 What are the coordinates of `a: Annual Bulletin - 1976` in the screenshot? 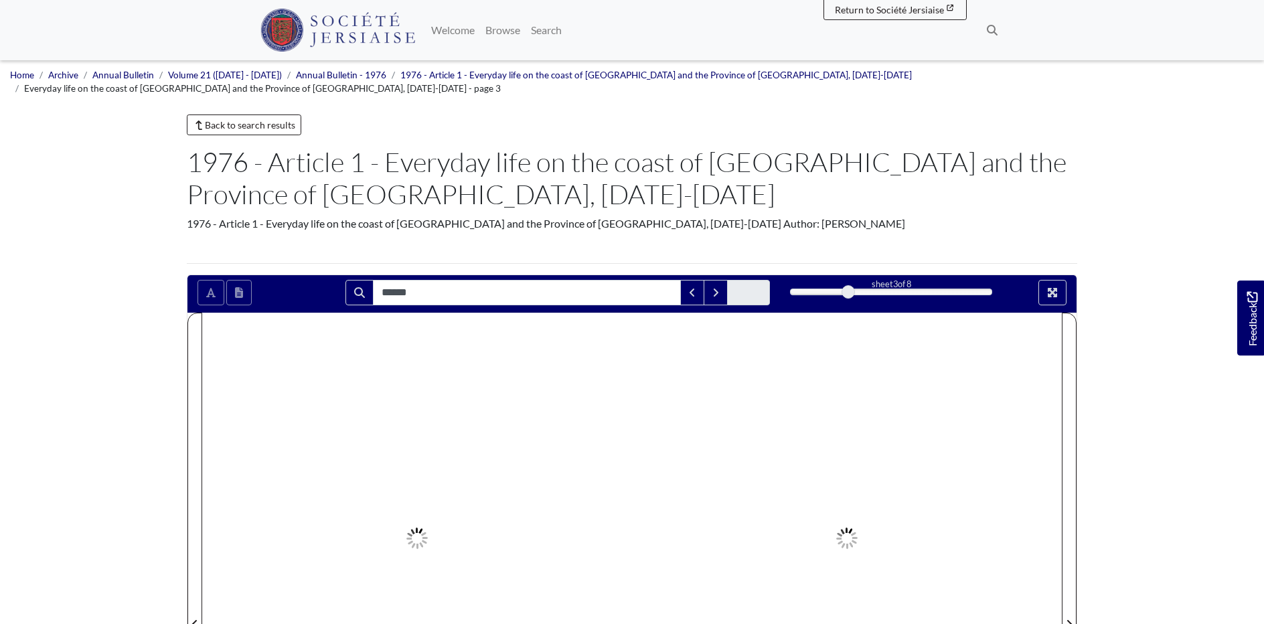 It's located at (341, 75).